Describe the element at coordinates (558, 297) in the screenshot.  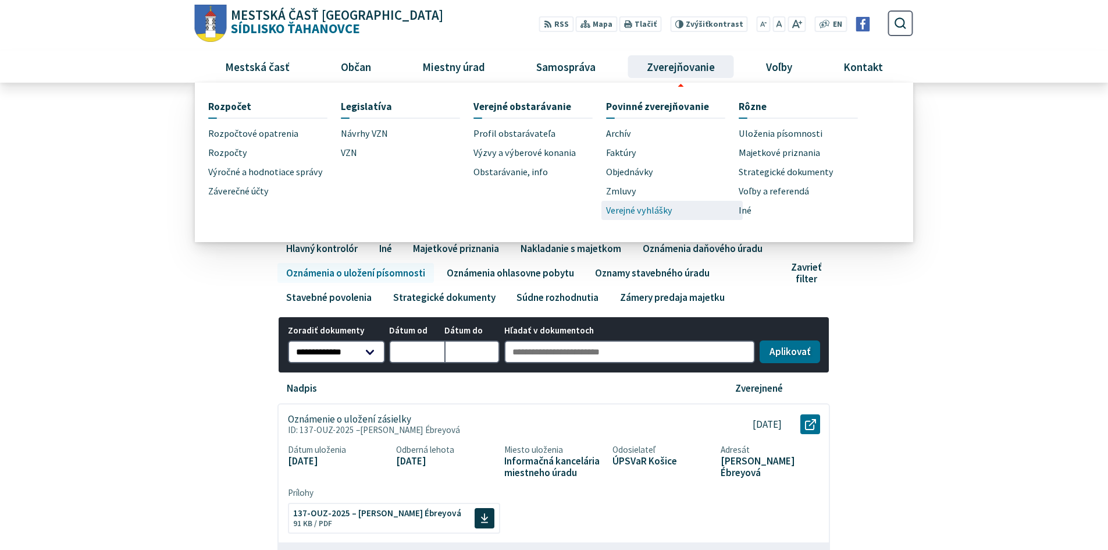
I see `a: Súdne rozhodnutia` at that location.